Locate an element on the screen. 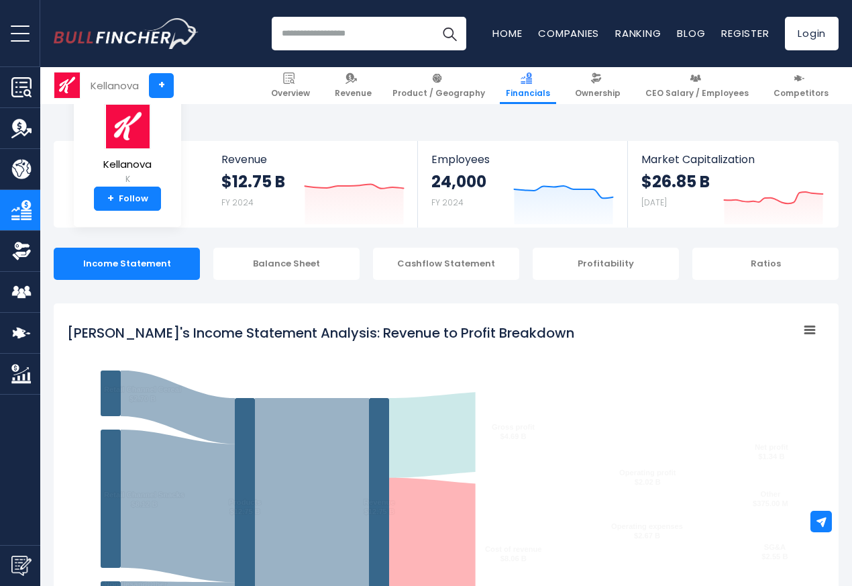 The image size is (852, 586). span: Market Capitalization is located at coordinates (732, 159).